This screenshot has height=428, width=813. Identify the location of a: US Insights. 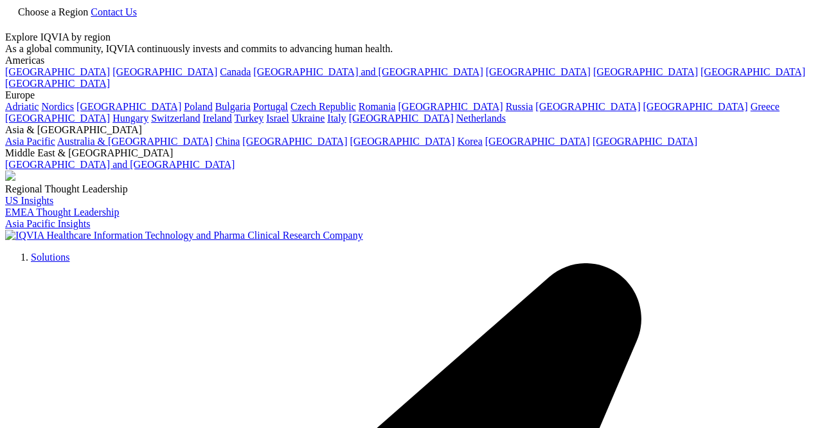
(29, 200).